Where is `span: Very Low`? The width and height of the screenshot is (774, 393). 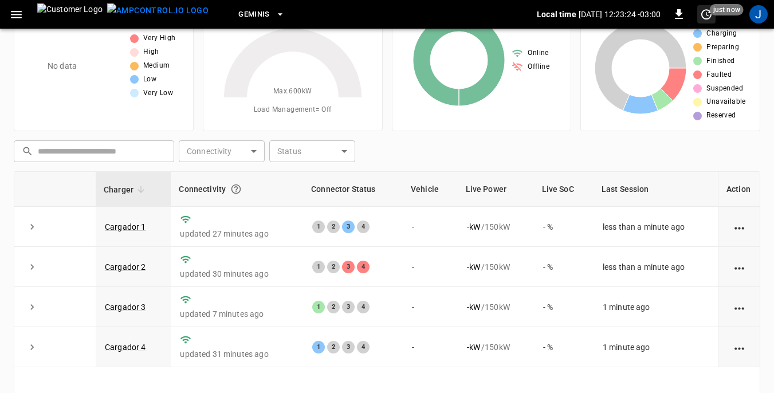
span: Very Low is located at coordinates (158, 93).